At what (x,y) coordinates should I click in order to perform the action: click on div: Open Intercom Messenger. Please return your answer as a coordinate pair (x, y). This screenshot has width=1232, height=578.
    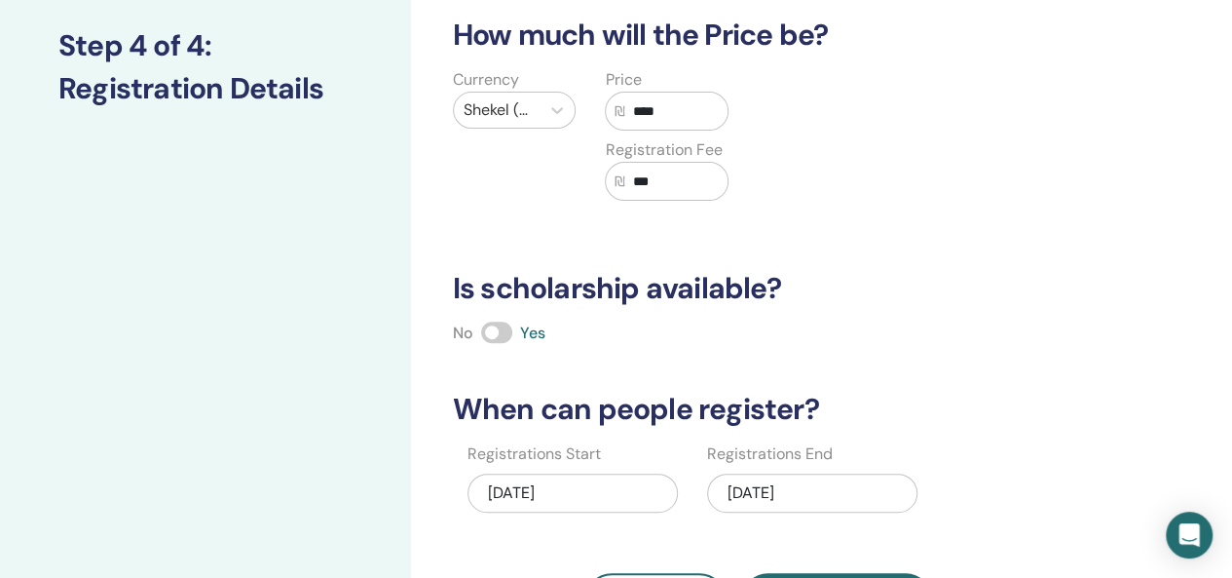
    Looking at the image, I should click on (1189, 535).